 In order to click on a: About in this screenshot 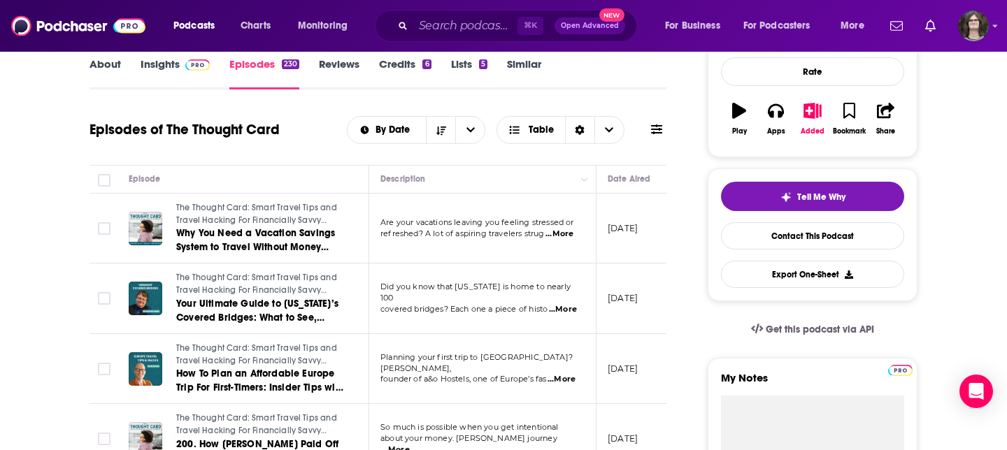, I will do `click(105, 73)`.